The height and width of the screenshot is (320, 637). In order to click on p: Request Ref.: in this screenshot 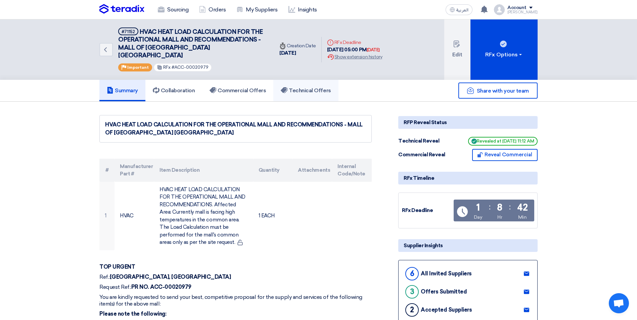, I will do `click(235, 287)`.